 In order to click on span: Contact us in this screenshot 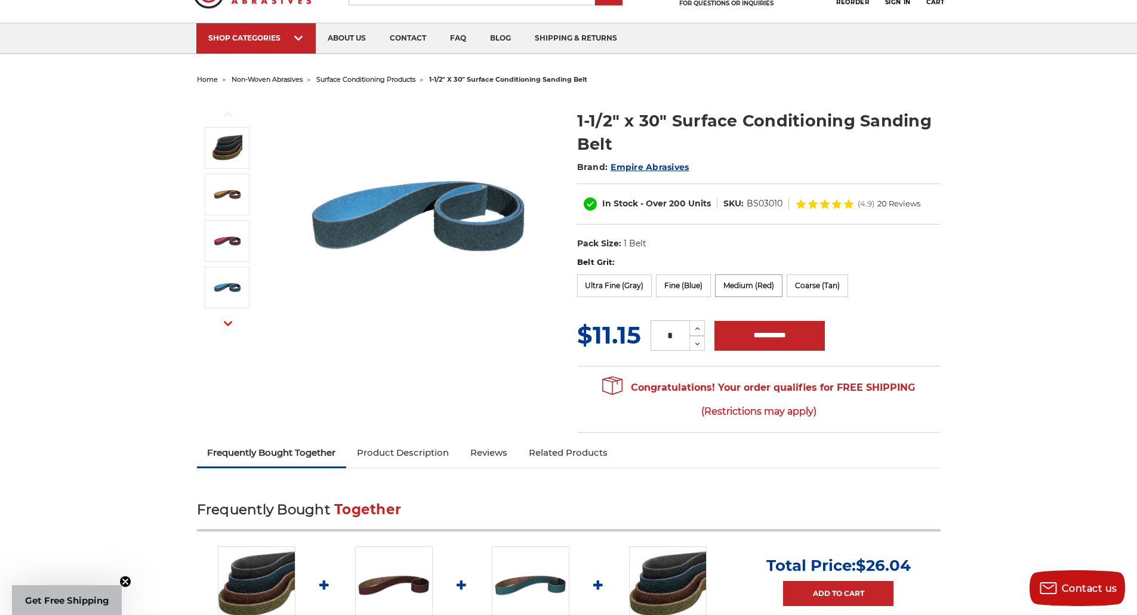, I will do `click(1089, 588)`.